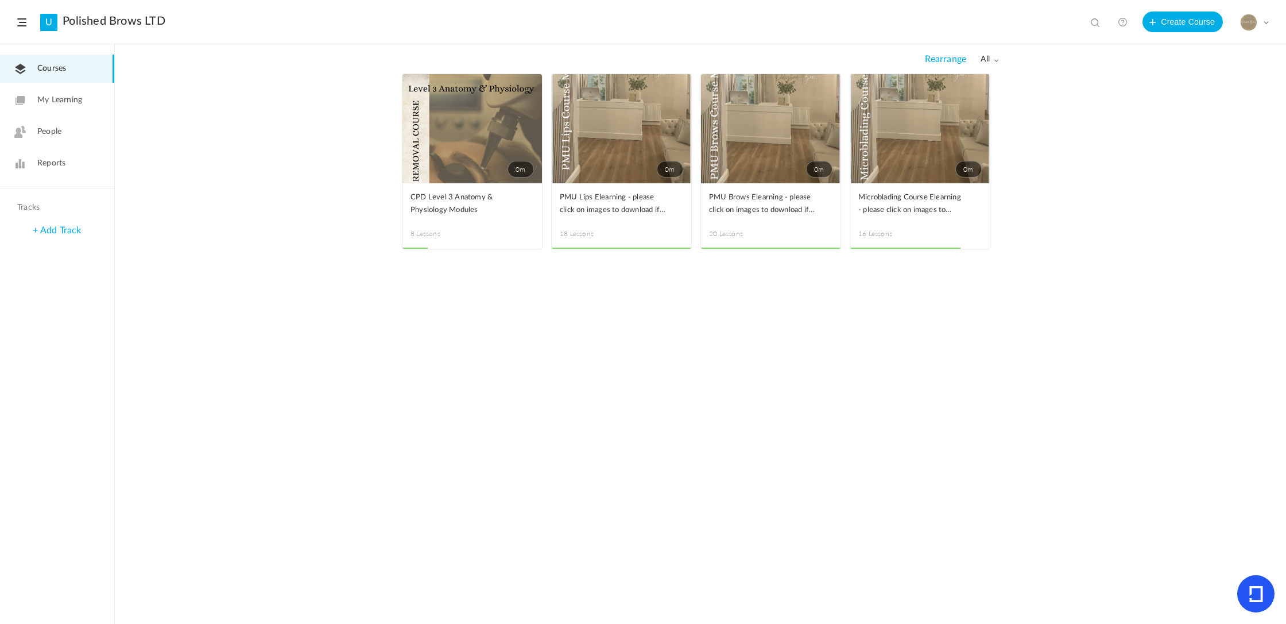 The height and width of the screenshot is (624, 1286). Describe the element at coordinates (740, 234) in the screenshot. I see `span: 20 Lessons` at that location.